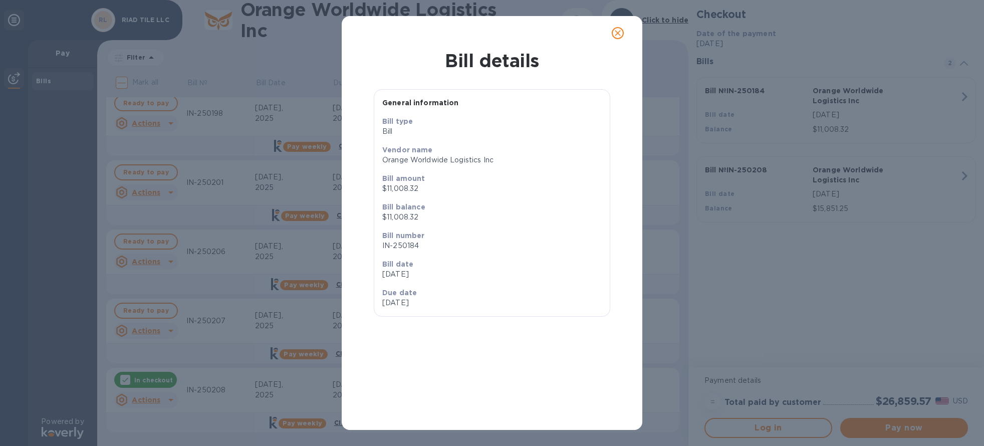 This screenshot has width=984, height=446. Describe the element at coordinates (397, 121) in the screenshot. I see `b: Bill type` at that location.